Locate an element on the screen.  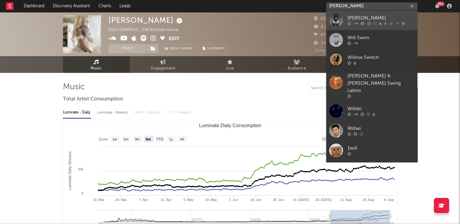
a: Audience is located at coordinates (297, 64).